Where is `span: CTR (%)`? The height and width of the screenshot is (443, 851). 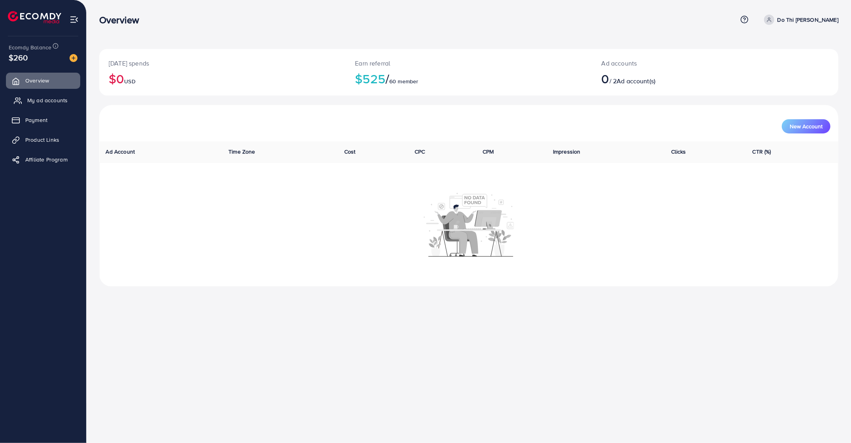 span: CTR (%) is located at coordinates (761, 152).